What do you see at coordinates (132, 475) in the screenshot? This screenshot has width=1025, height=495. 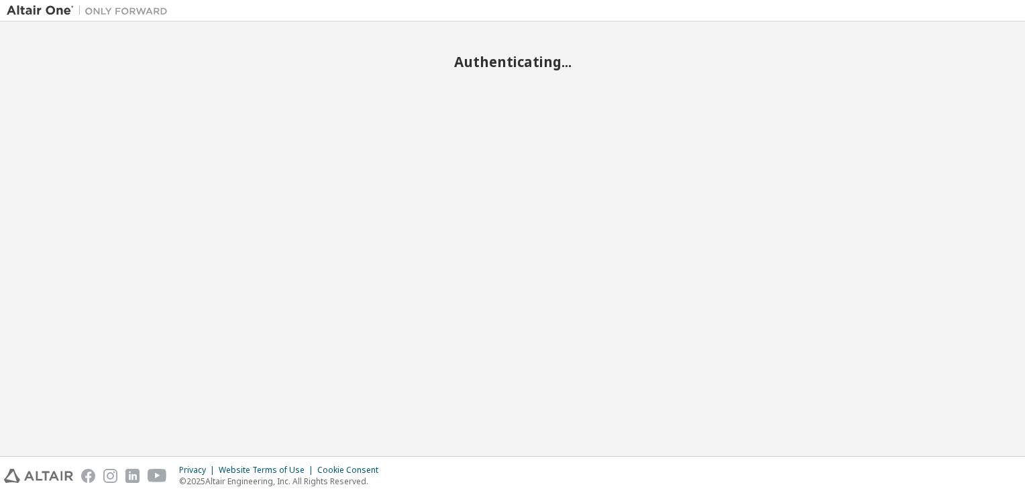 I see `img: linkedin.svg` at bounding box center [132, 475].